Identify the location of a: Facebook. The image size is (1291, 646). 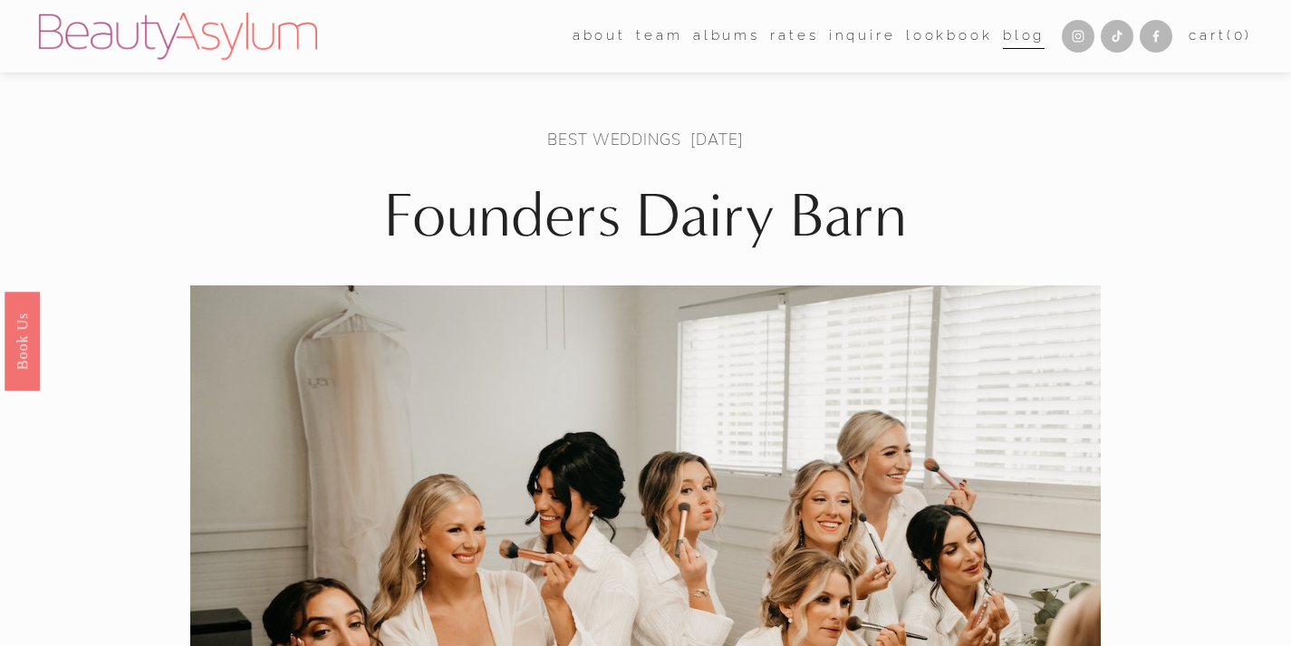
(1156, 36).